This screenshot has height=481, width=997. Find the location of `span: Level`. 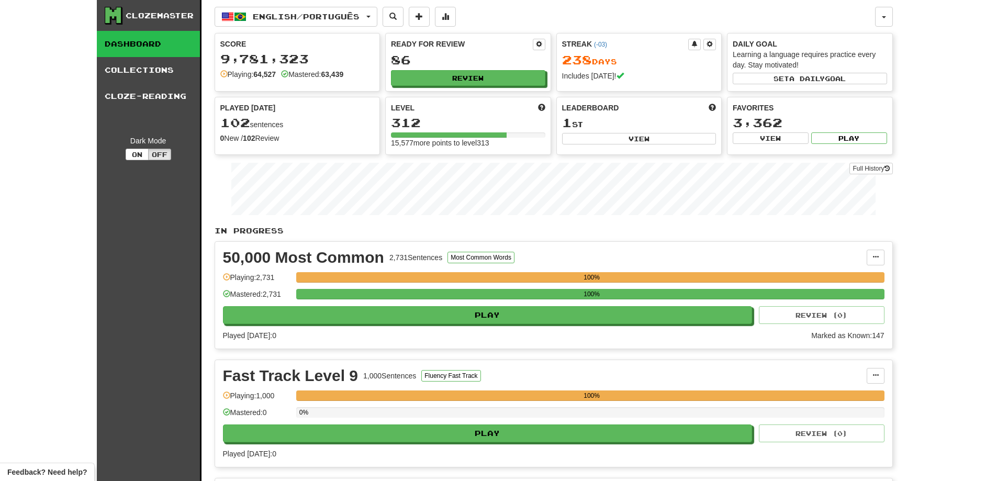

span: Level is located at coordinates (403, 108).